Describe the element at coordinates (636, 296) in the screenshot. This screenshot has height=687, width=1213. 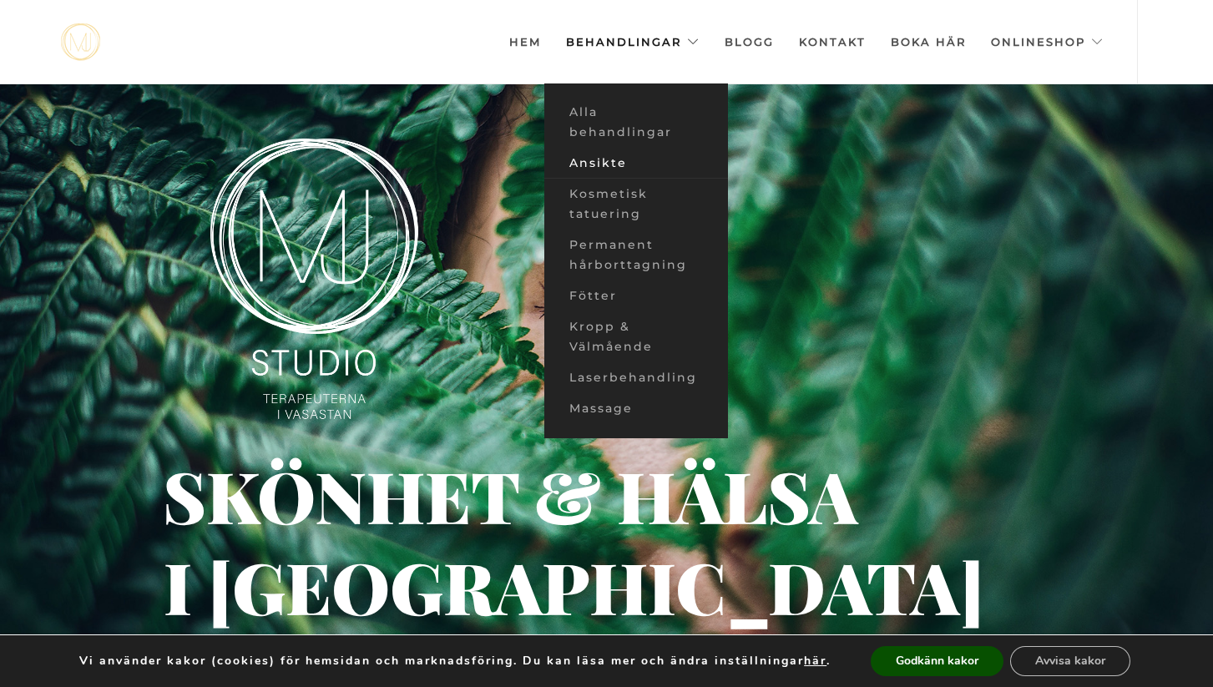
I see `a: Fötter` at that location.